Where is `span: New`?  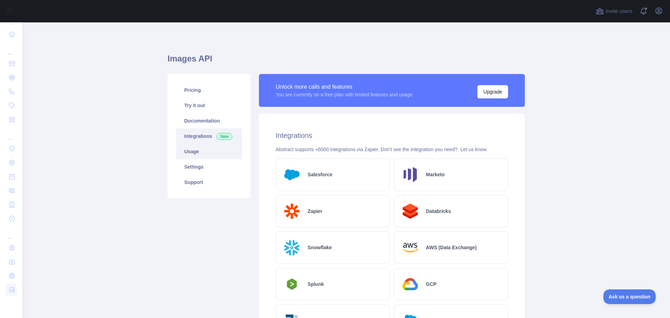 span: New is located at coordinates (224, 136).